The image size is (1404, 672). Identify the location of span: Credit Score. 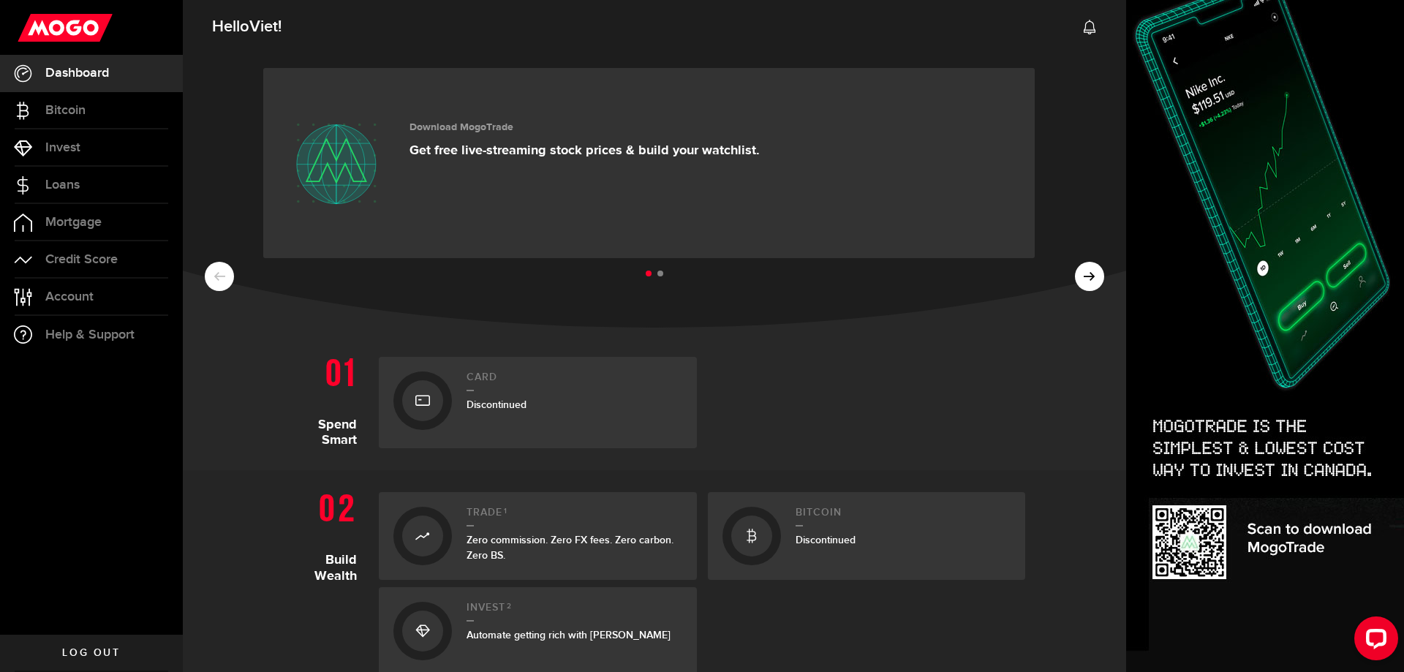
(81, 260).